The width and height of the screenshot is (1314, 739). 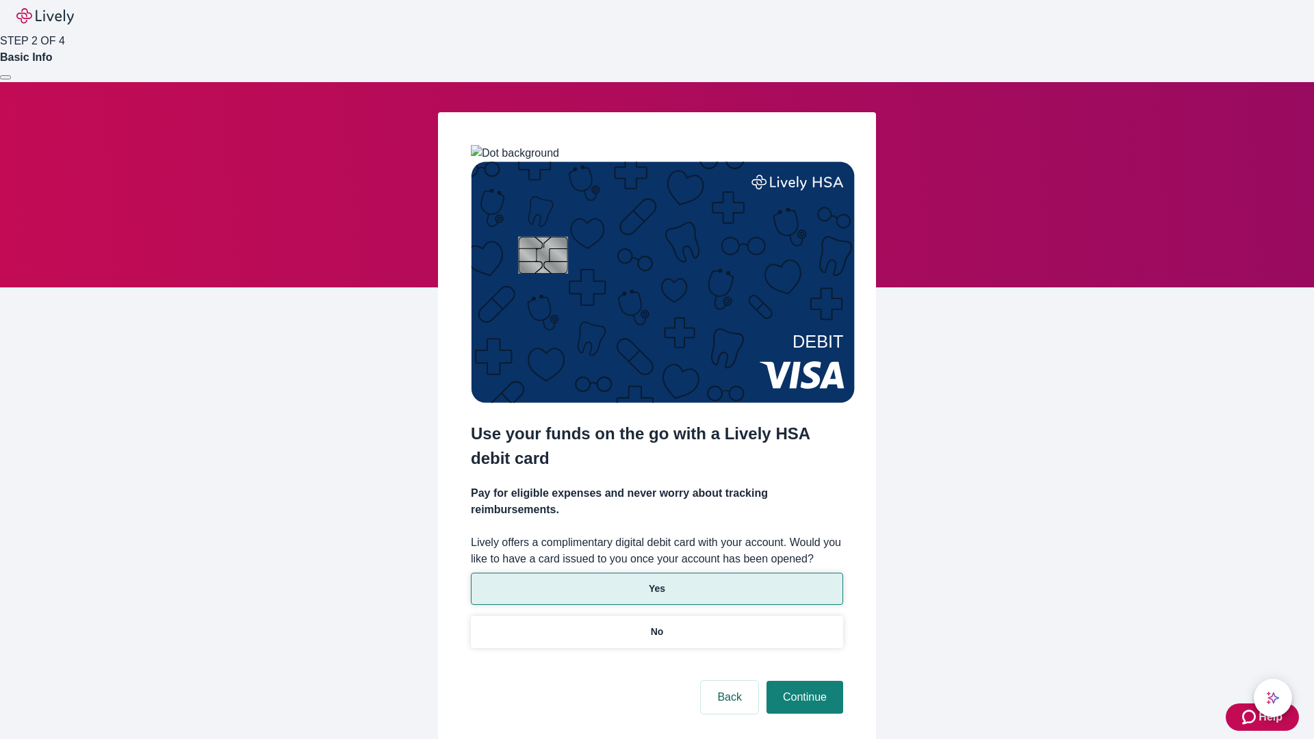 I want to click on p: No, so click(x=657, y=632).